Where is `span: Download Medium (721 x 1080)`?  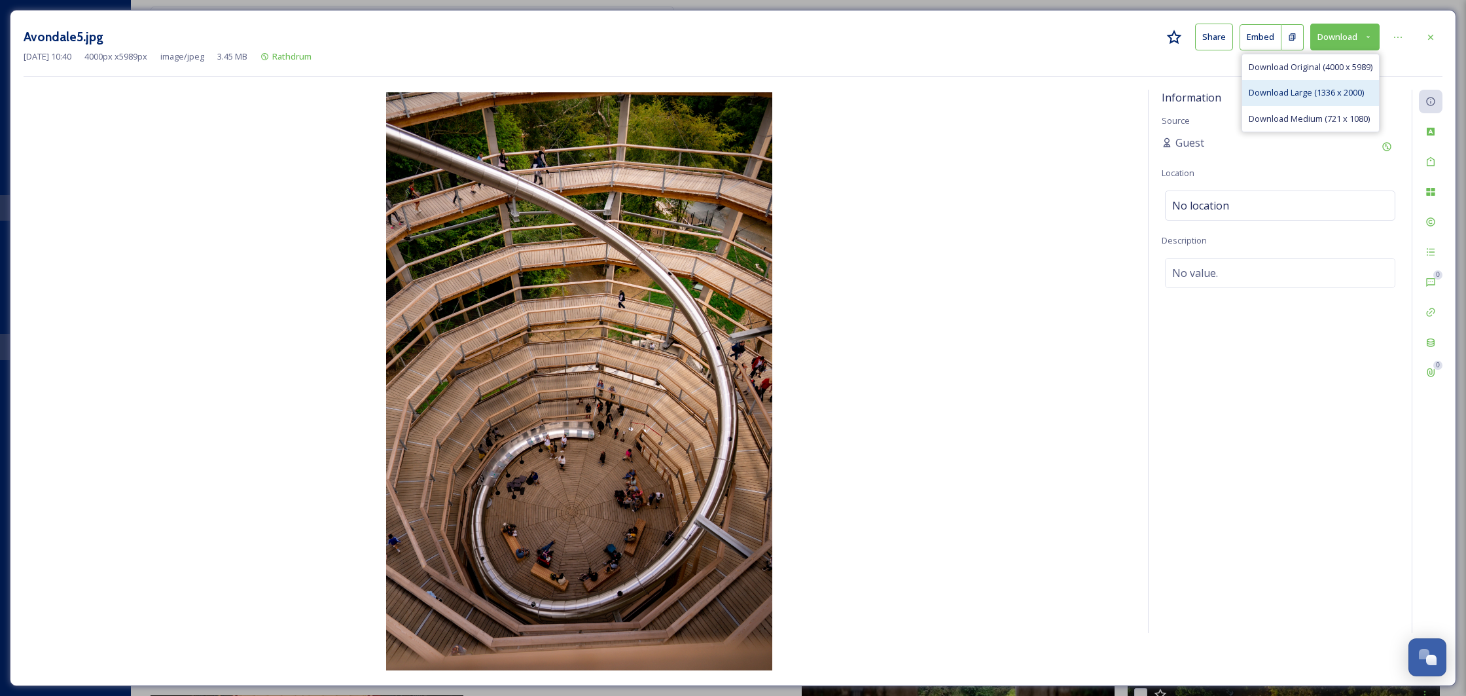
span: Download Medium (721 x 1080) is located at coordinates (1309, 118).